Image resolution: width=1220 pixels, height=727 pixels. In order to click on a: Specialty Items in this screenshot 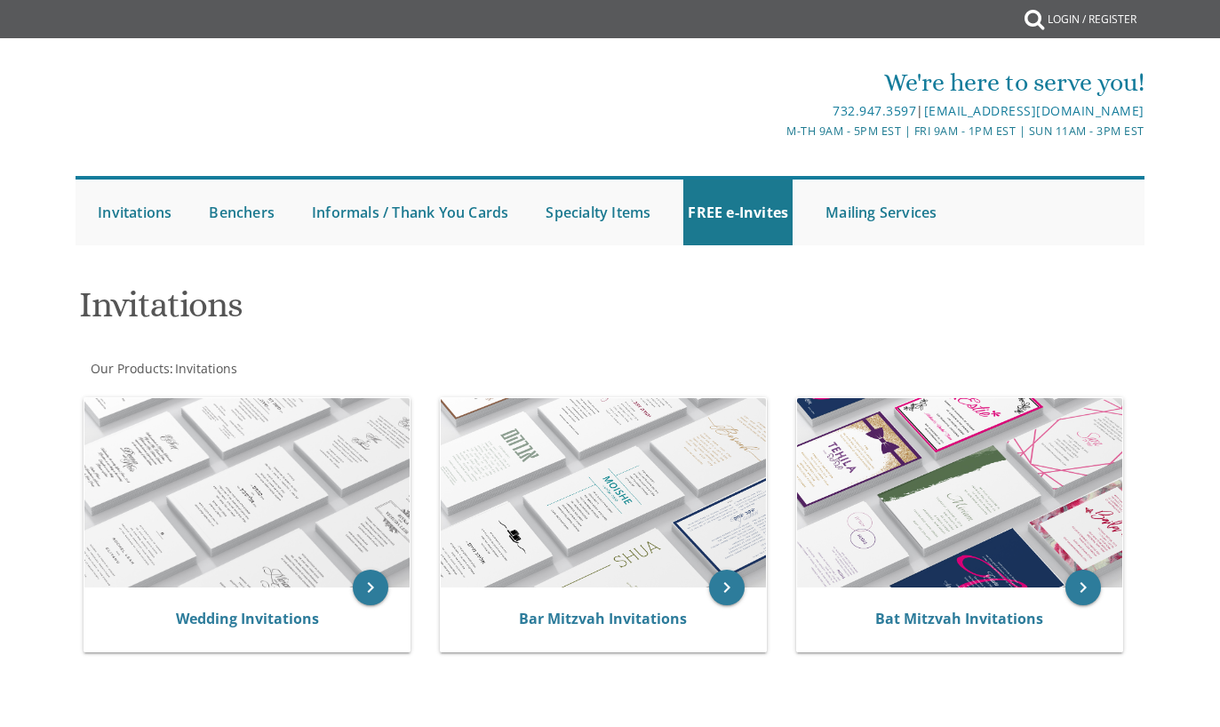, I will do `click(598, 212)`.